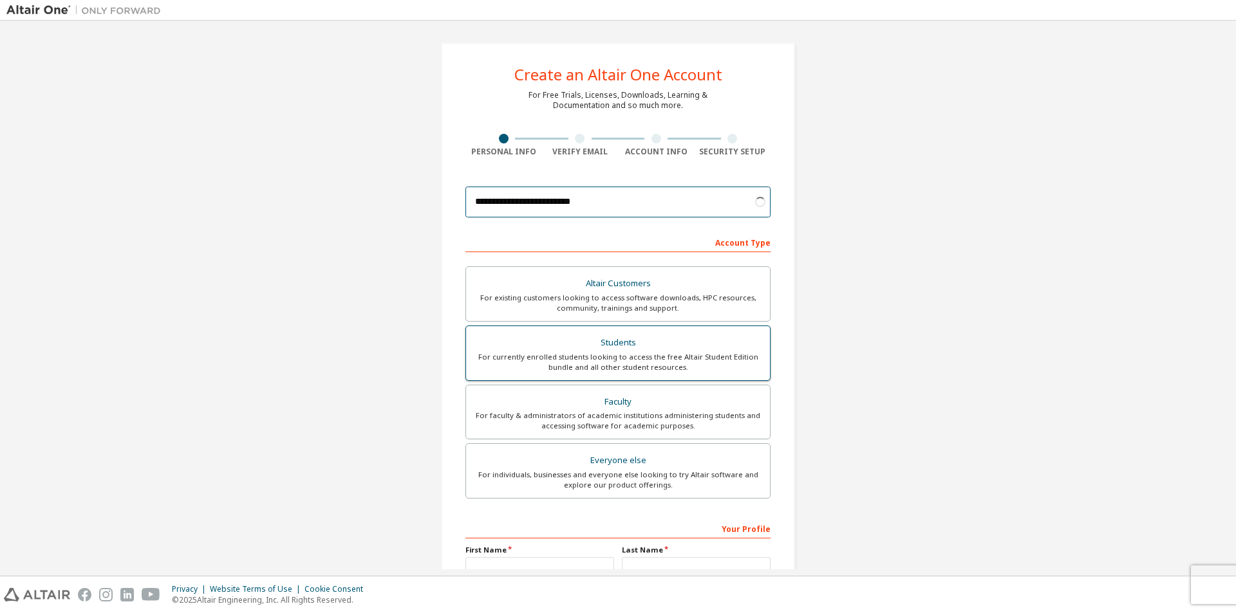 The height and width of the screenshot is (613, 1236). I want to click on div: For individuals, businesses and everyone else looking to try Altair software and explore our prod..., so click(618, 480).